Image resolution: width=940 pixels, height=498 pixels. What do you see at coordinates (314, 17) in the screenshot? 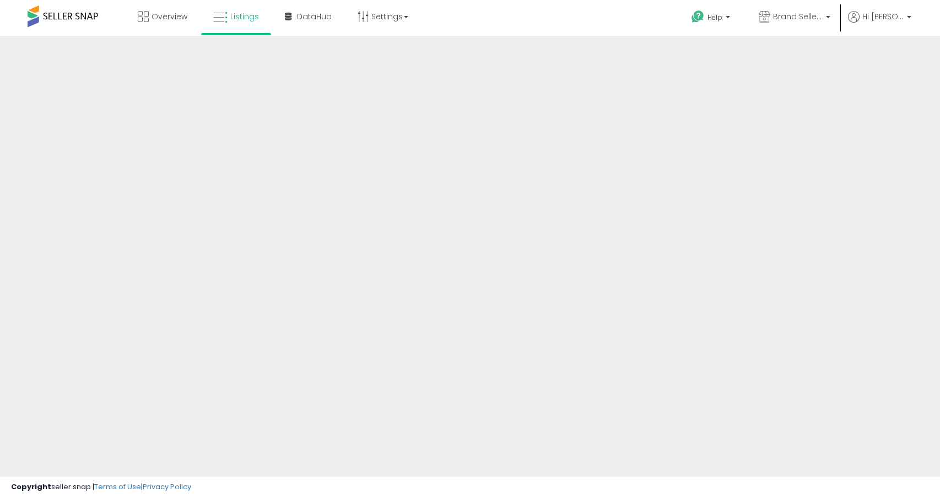
I see `span: DataHub` at bounding box center [314, 17].